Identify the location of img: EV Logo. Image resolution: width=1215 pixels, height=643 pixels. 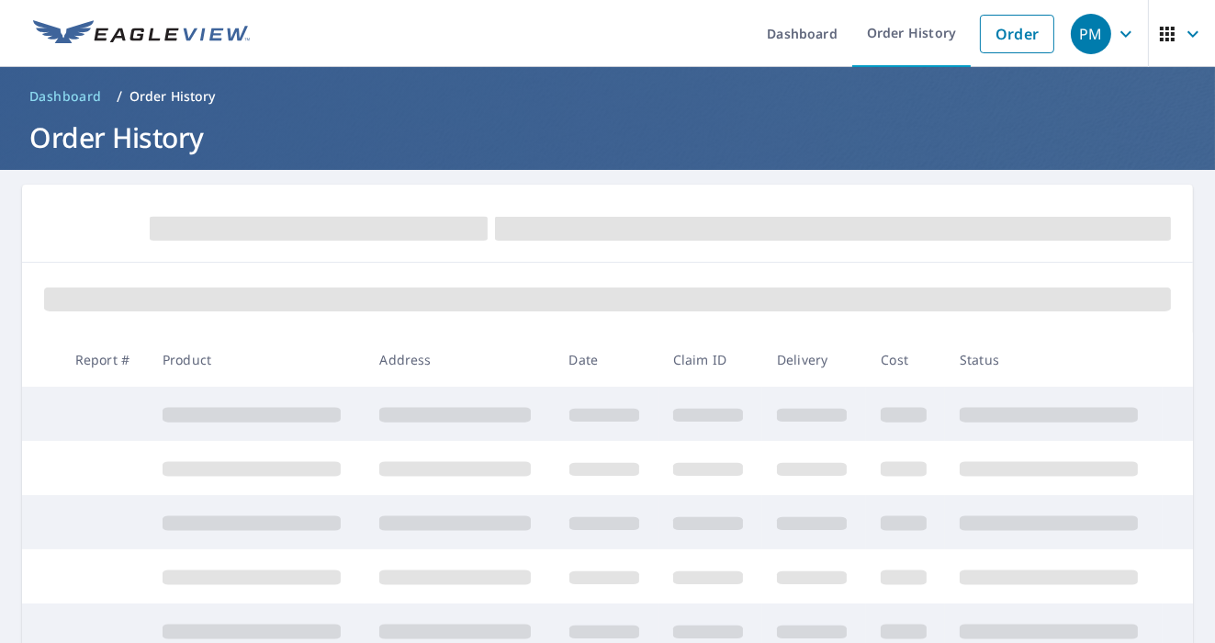
(141, 34).